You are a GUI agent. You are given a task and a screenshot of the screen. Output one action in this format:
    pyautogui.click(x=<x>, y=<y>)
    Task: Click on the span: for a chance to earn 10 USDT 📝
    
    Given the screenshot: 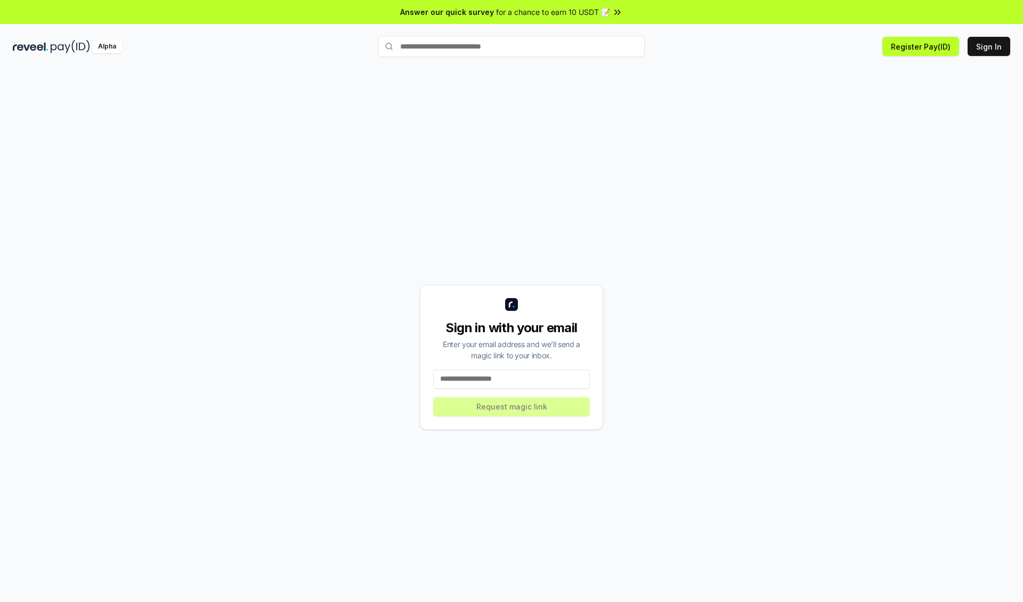 What is the action you would take?
    pyautogui.click(x=553, y=12)
    